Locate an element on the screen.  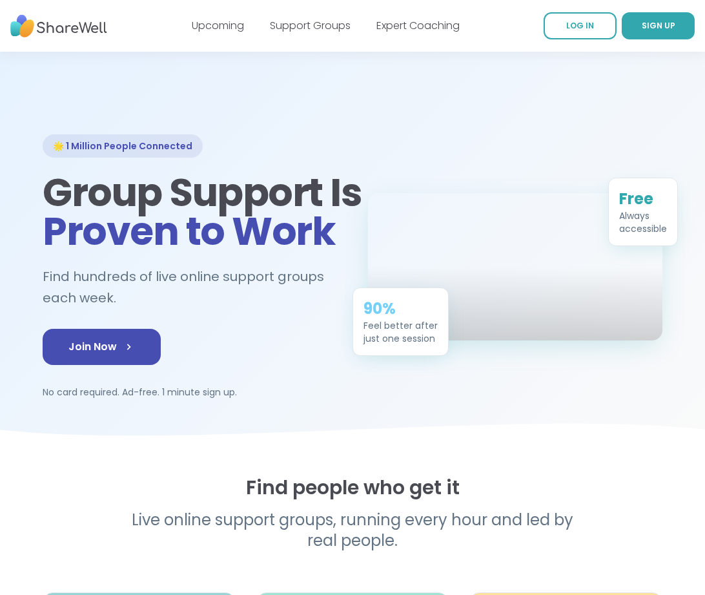
p: Live online support groups, running every hour and led by real people. is located at coordinates (353, 530).